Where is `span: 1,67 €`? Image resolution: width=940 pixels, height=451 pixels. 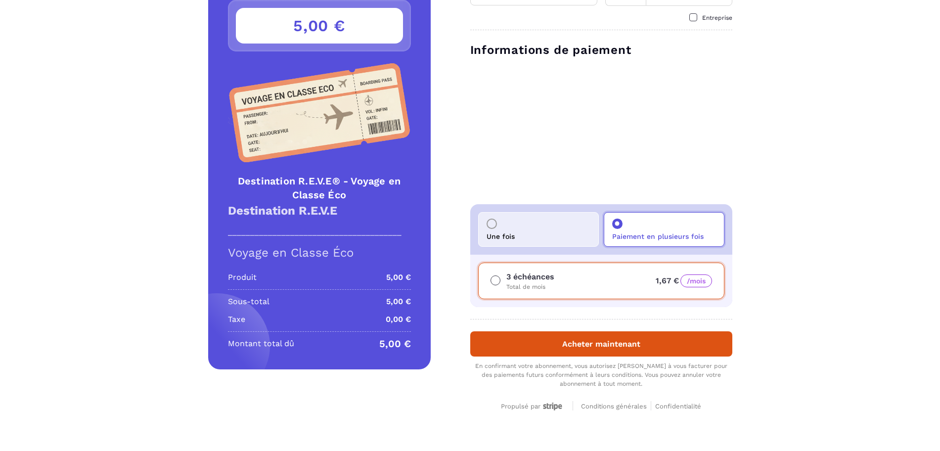 span: 1,67 € is located at coordinates (684, 280).